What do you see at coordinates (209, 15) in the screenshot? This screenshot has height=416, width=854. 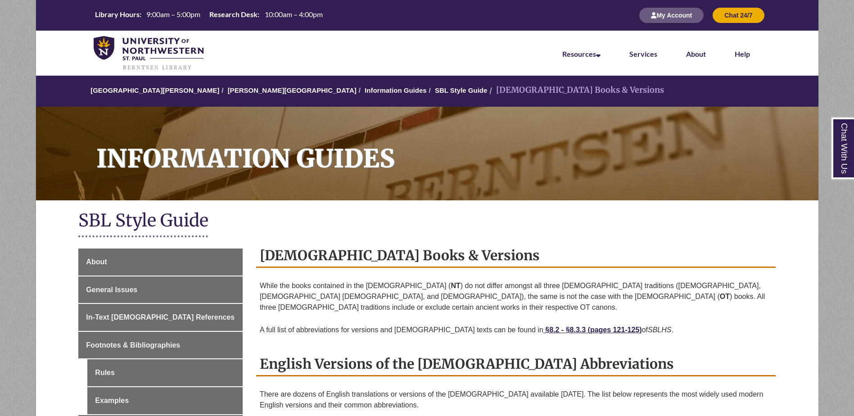 I see `table: Hours Today` at bounding box center [209, 15].